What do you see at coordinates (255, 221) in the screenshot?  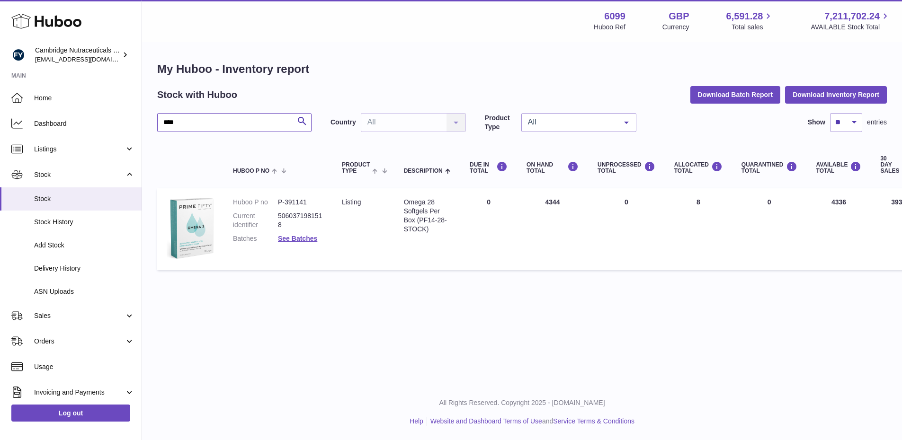 I see `dt: Current identifier` at bounding box center [255, 221].